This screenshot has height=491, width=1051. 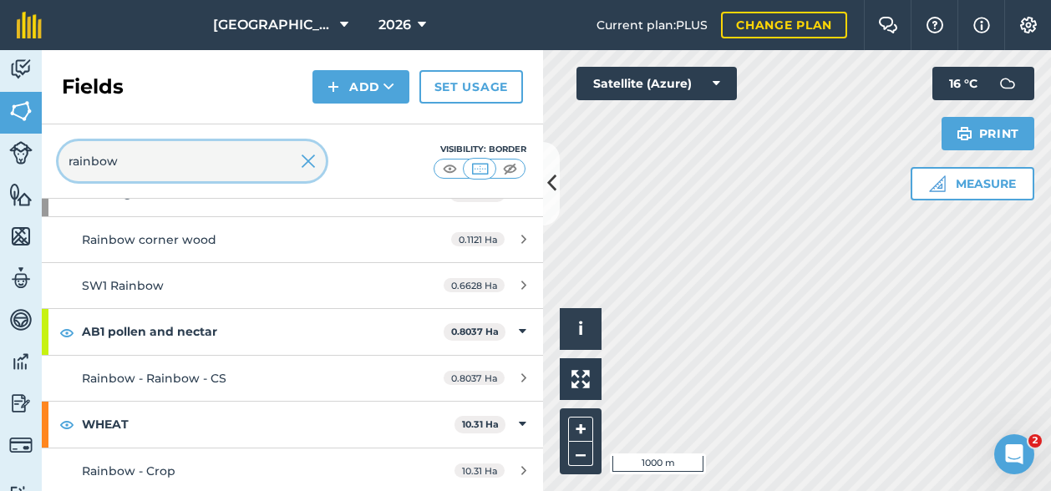 What do you see at coordinates (292, 286) in the screenshot?
I see `a: SW1 Rainbow0.6628 Ha` at bounding box center [292, 286].